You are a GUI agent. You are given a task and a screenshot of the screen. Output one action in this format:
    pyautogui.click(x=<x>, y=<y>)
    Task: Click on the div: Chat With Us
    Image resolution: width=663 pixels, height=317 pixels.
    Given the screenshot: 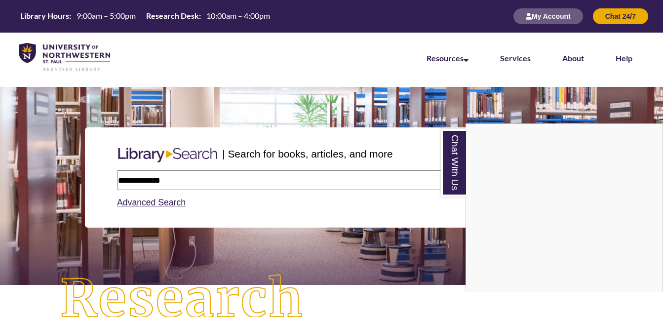 What is the action you would take?
    pyautogui.click(x=565, y=207)
    